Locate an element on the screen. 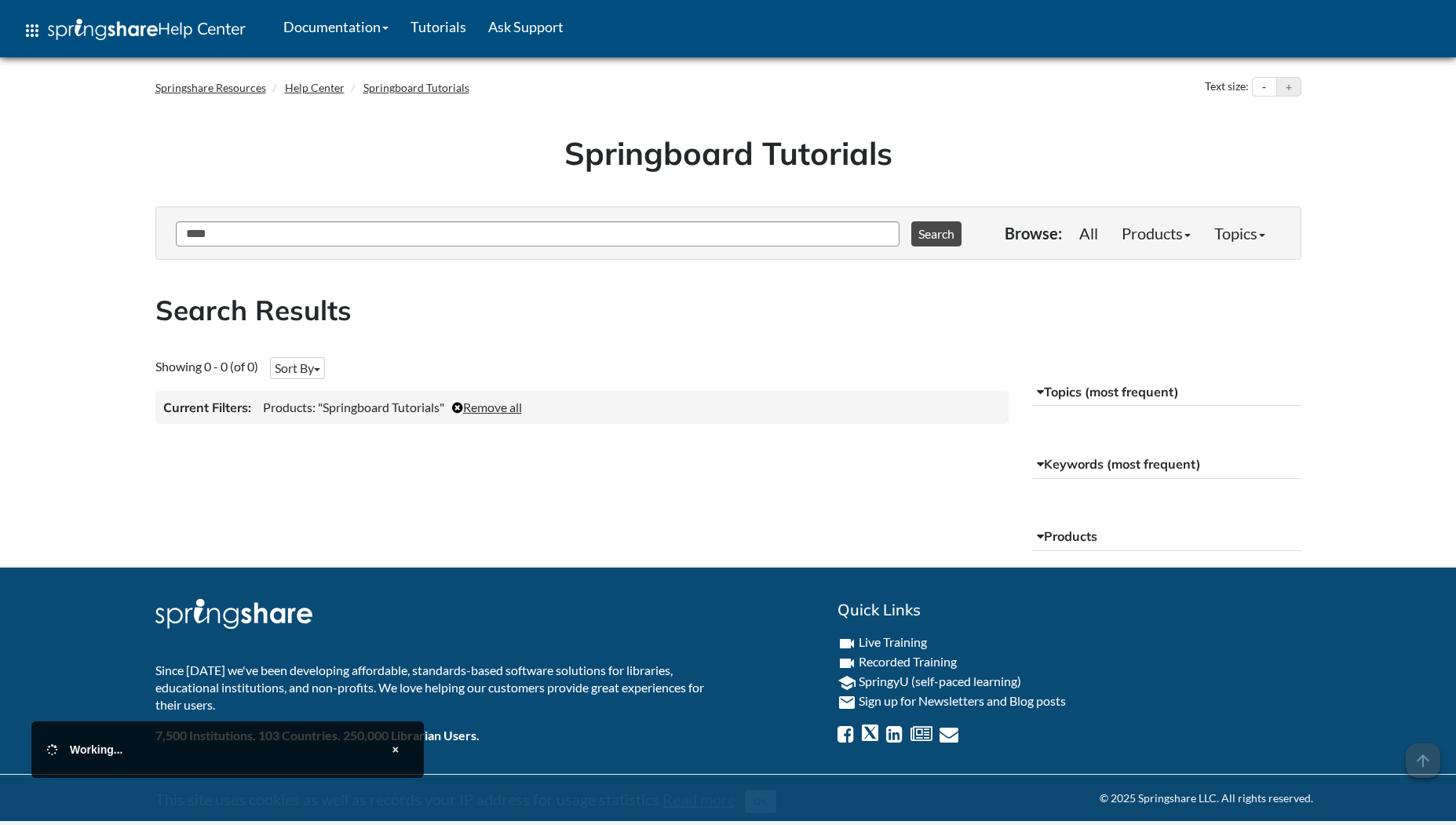 The image size is (1456, 825). span: apps is located at coordinates (32, 31).